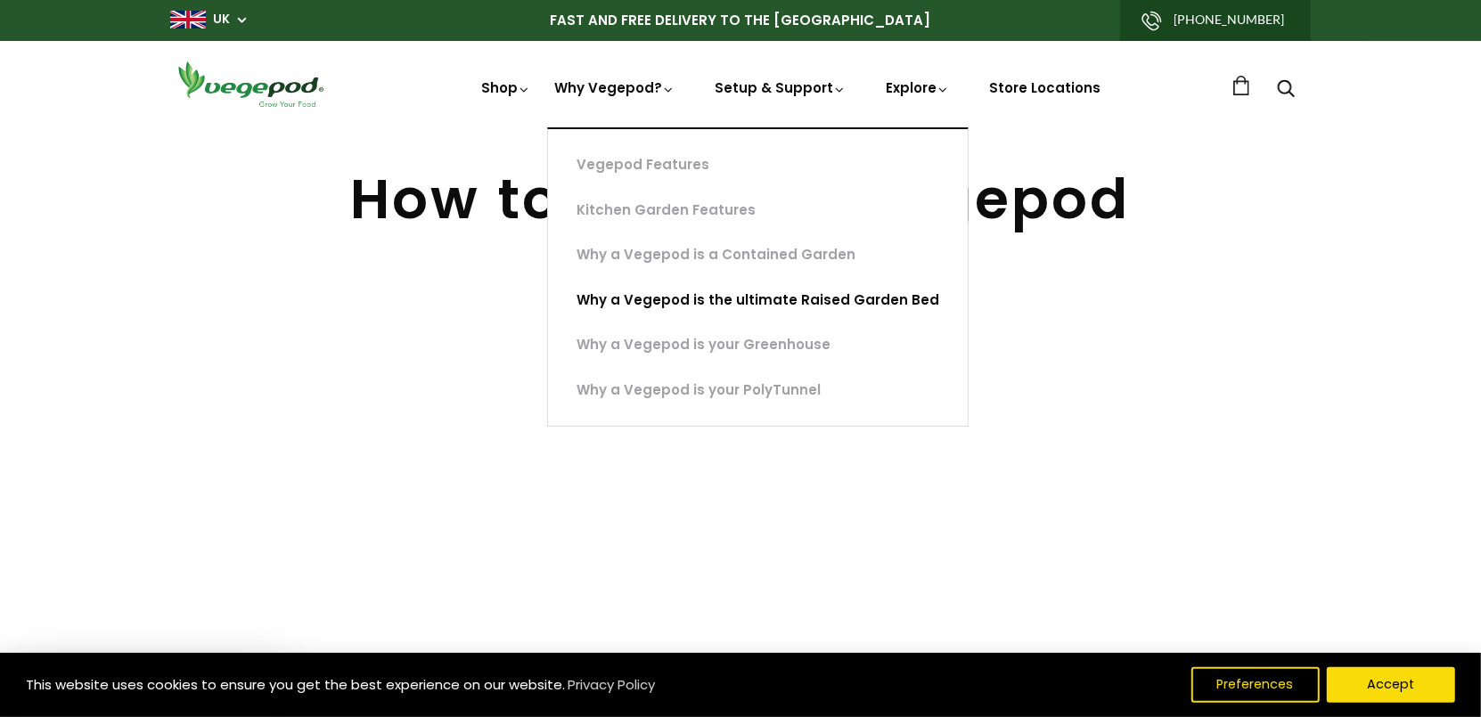 Image resolution: width=1481 pixels, height=717 pixels. What do you see at coordinates (295, 684) in the screenshot?
I see `span: This website uses cookies to ensure you get the best experience on our website.` at bounding box center [295, 684].